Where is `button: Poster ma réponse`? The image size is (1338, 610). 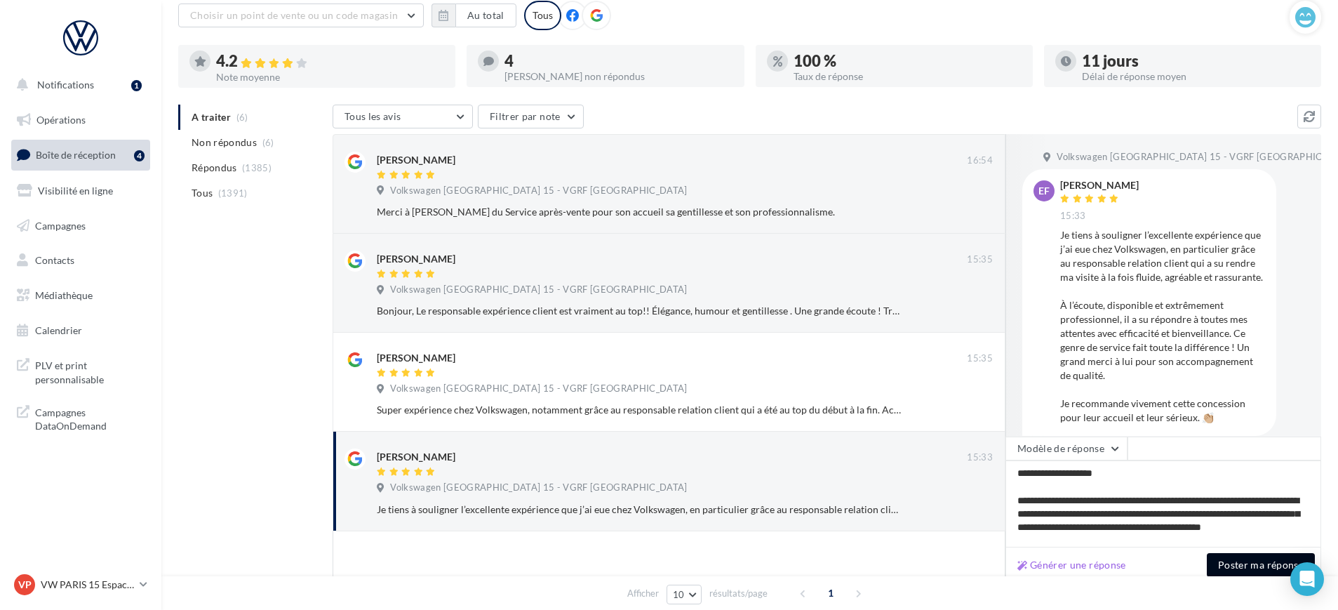
button: Poster ma réponse is located at coordinates (1261, 565).